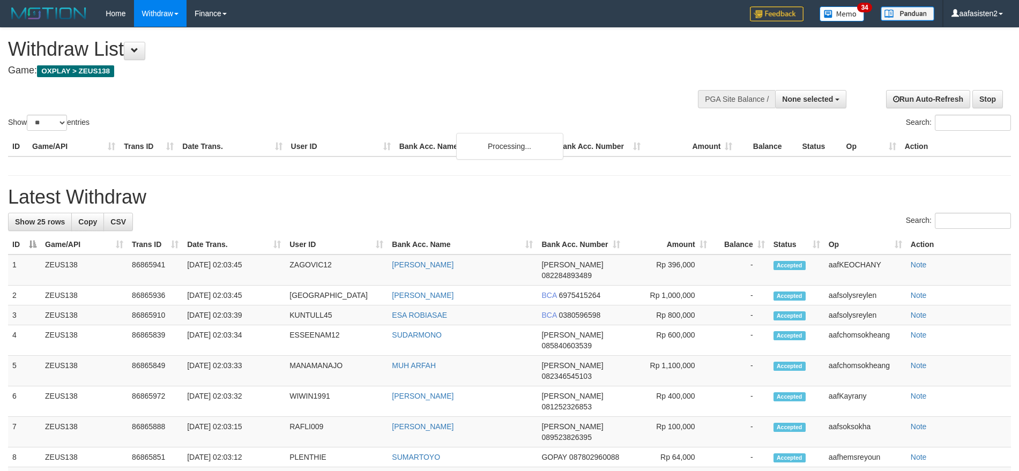  I want to click on span: GOPAY, so click(554, 457).